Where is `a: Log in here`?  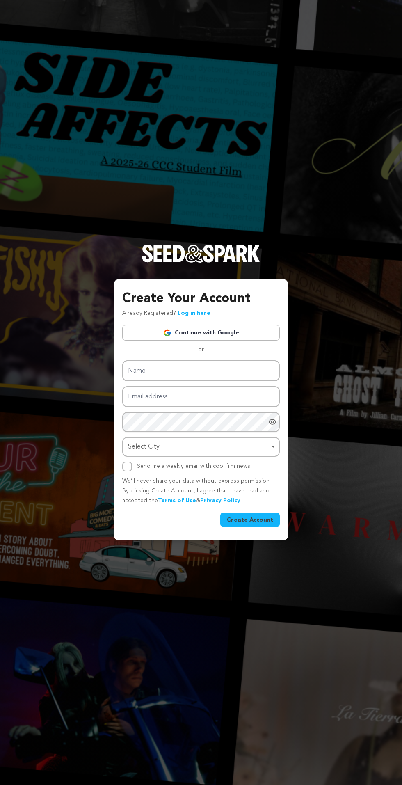
a: Log in here is located at coordinates (194, 313).